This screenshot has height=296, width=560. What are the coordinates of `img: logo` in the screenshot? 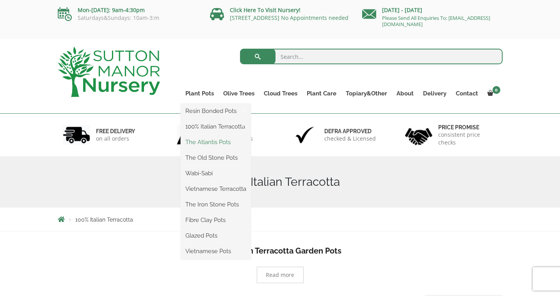 It's located at (109, 72).